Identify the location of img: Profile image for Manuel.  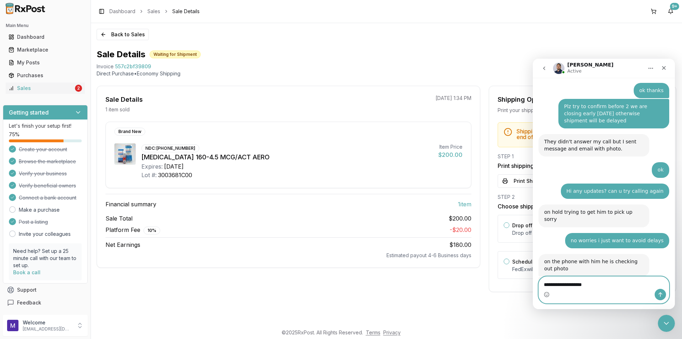
(26, 10).